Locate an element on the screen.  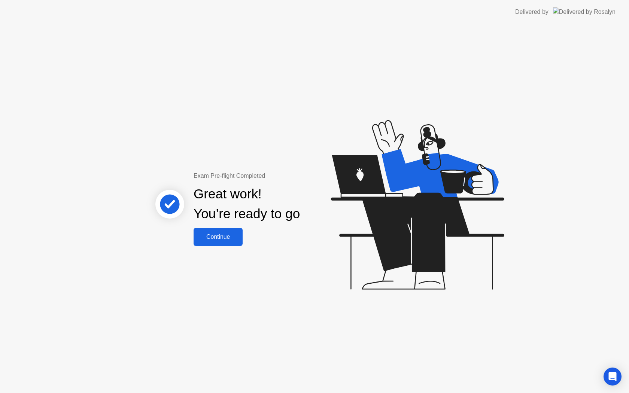
div: Open Intercom Messenger is located at coordinates (613, 377).